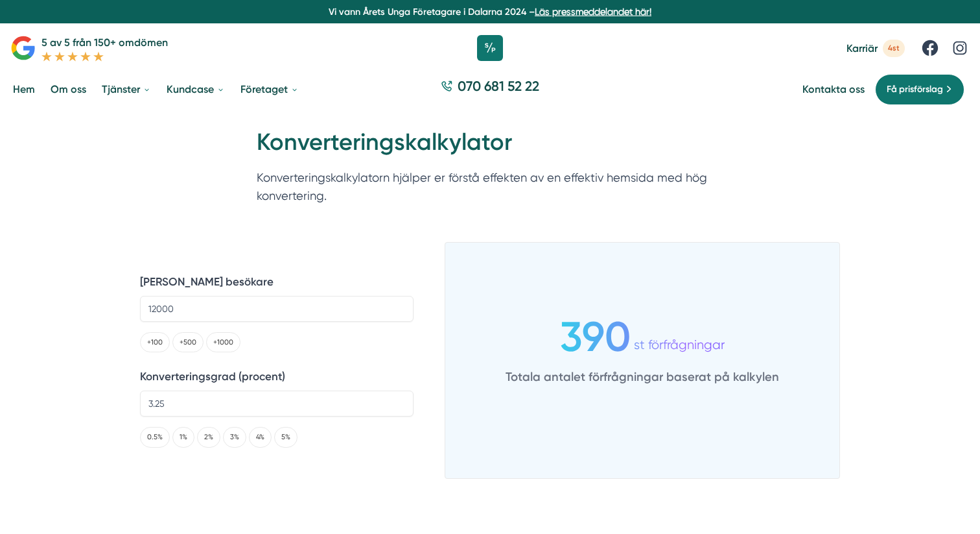  Describe the element at coordinates (24, 89) in the screenshot. I see `a: Hem` at that location.